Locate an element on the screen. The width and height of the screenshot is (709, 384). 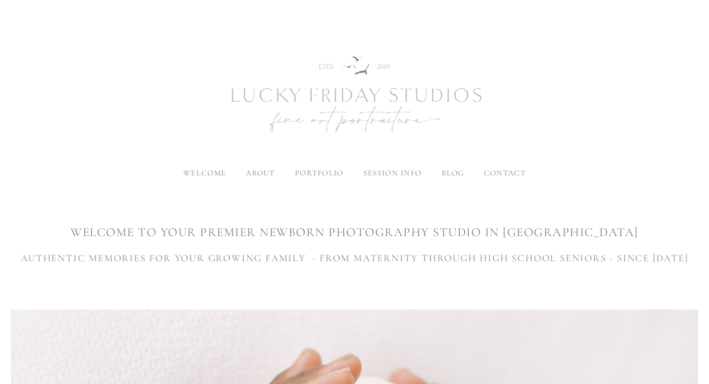
a: blog is located at coordinates (453, 173).